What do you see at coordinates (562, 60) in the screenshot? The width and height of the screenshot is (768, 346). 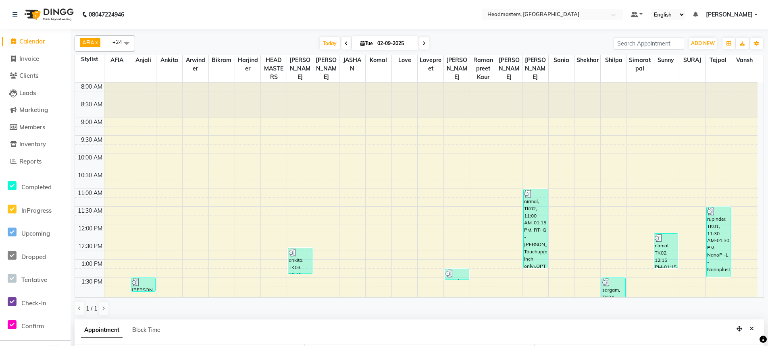 I see `span: Sania` at bounding box center [562, 60].